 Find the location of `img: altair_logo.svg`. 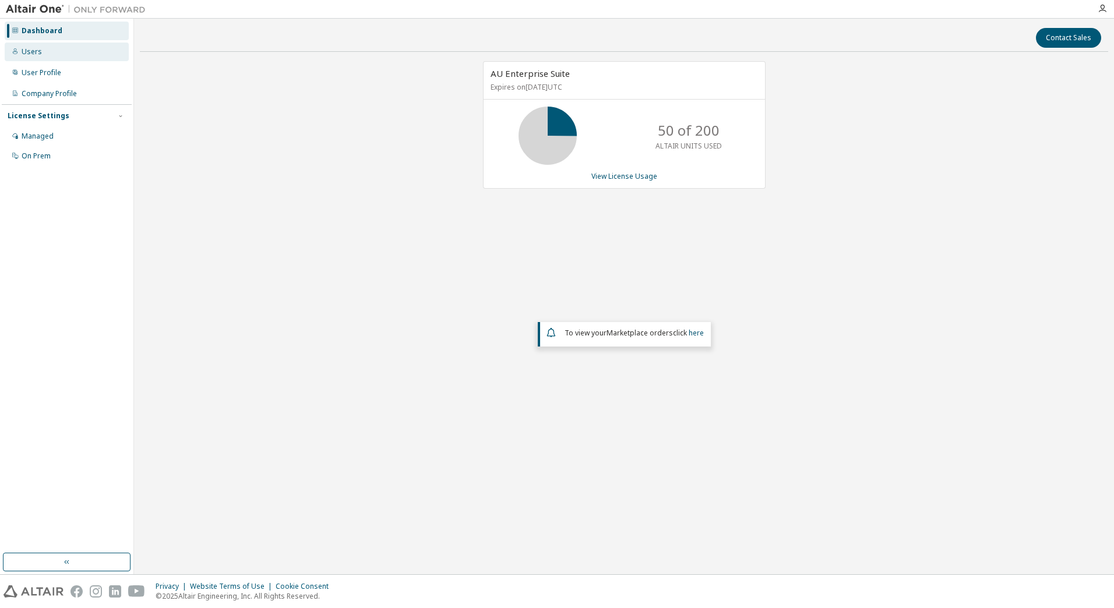

img: altair_logo.svg is located at coordinates (33, 592).